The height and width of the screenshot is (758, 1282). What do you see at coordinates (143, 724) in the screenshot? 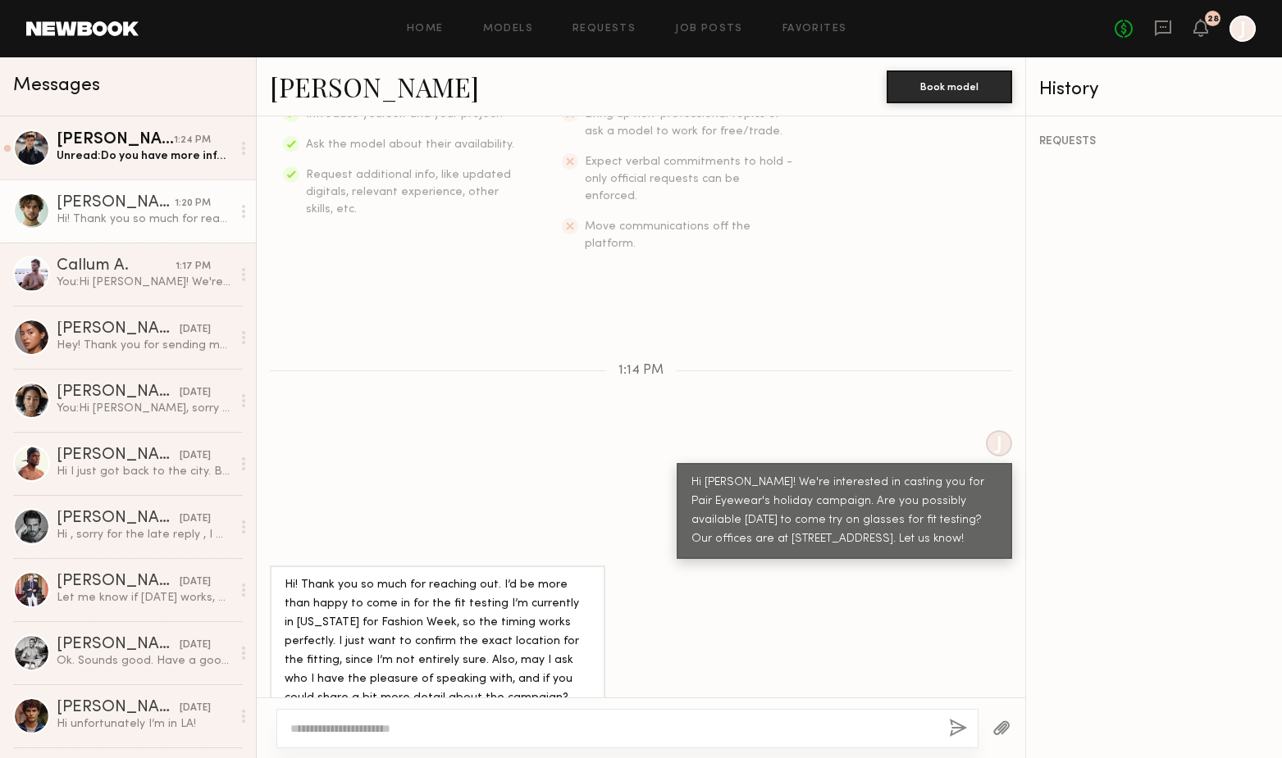
I see `div: Hi unfortunately I’m in LA!` at bounding box center [143, 724].